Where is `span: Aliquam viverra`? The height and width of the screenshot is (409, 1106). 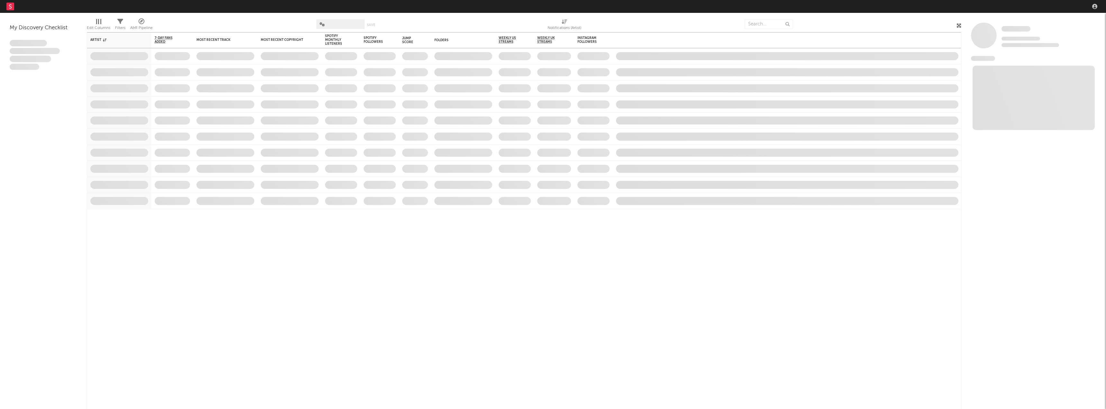 span: Aliquam viverra is located at coordinates (24, 67).